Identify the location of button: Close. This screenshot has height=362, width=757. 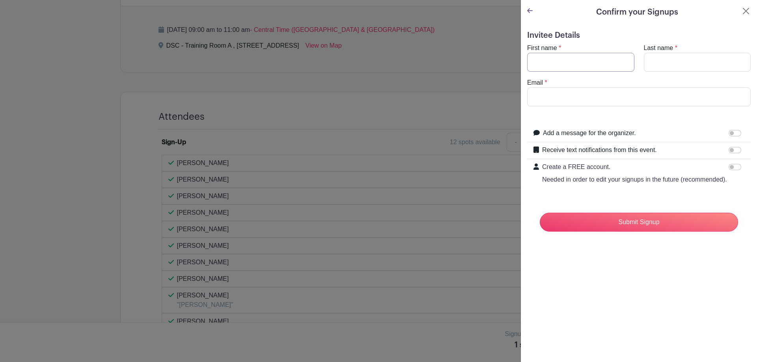
(746, 11).